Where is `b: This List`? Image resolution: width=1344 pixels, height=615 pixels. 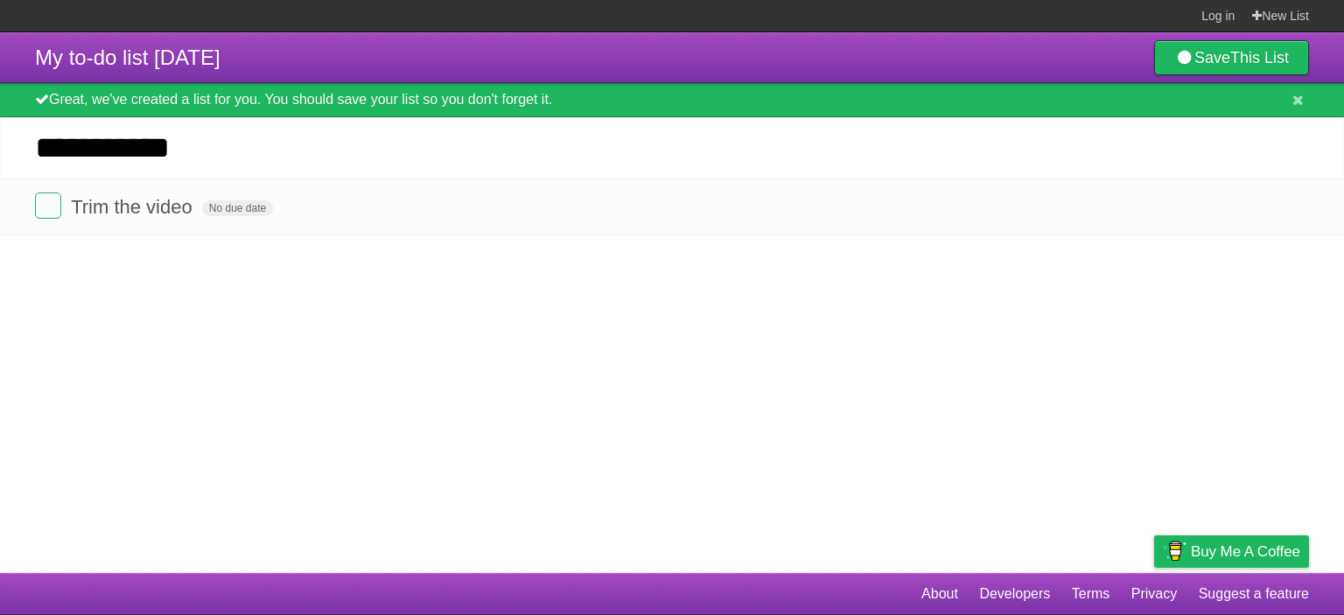 b: This List is located at coordinates (1259, 58).